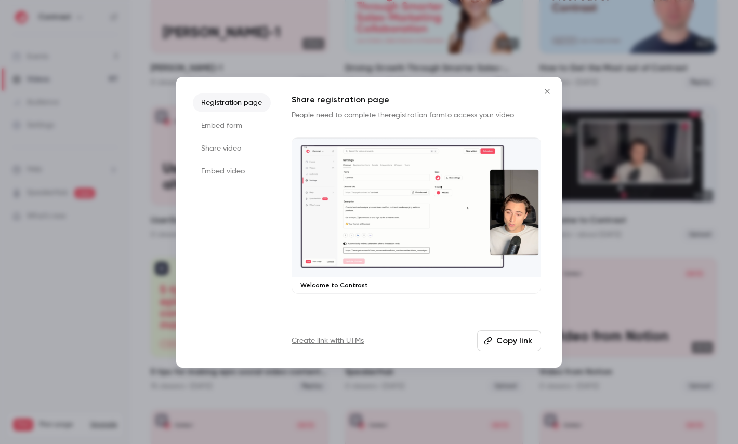 The image size is (738, 444). Describe the element at coordinates (416, 285) in the screenshot. I see `p: Welcome to Contrast` at that location.